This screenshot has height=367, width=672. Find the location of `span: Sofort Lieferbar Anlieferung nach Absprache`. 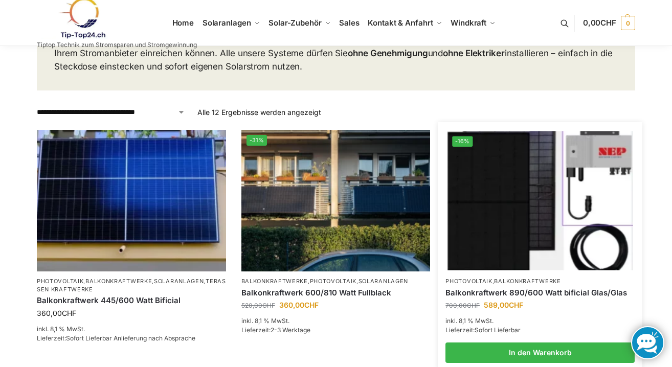

span: Sofort Lieferbar Anlieferung nach Absprache is located at coordinates (130, 338).